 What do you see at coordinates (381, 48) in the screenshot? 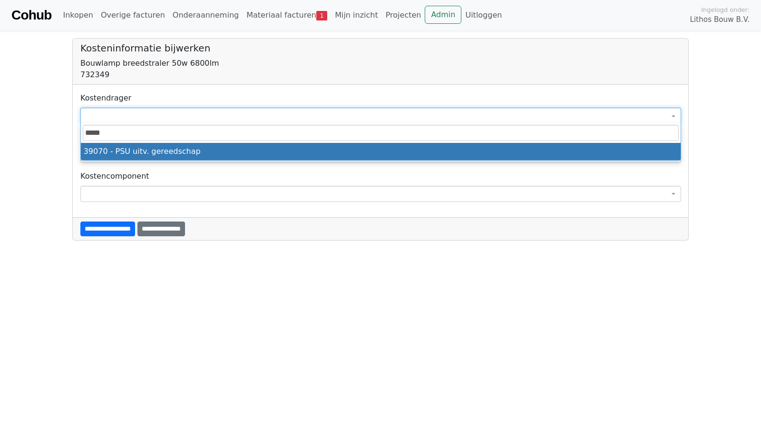
I see `h5: Kosteninformatie bijwerken` at bounding box center [381, 48].